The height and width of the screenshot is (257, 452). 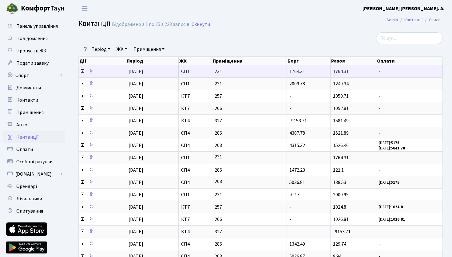 I want to click on button: Переключити навігацію, so click(x=85, y=8).